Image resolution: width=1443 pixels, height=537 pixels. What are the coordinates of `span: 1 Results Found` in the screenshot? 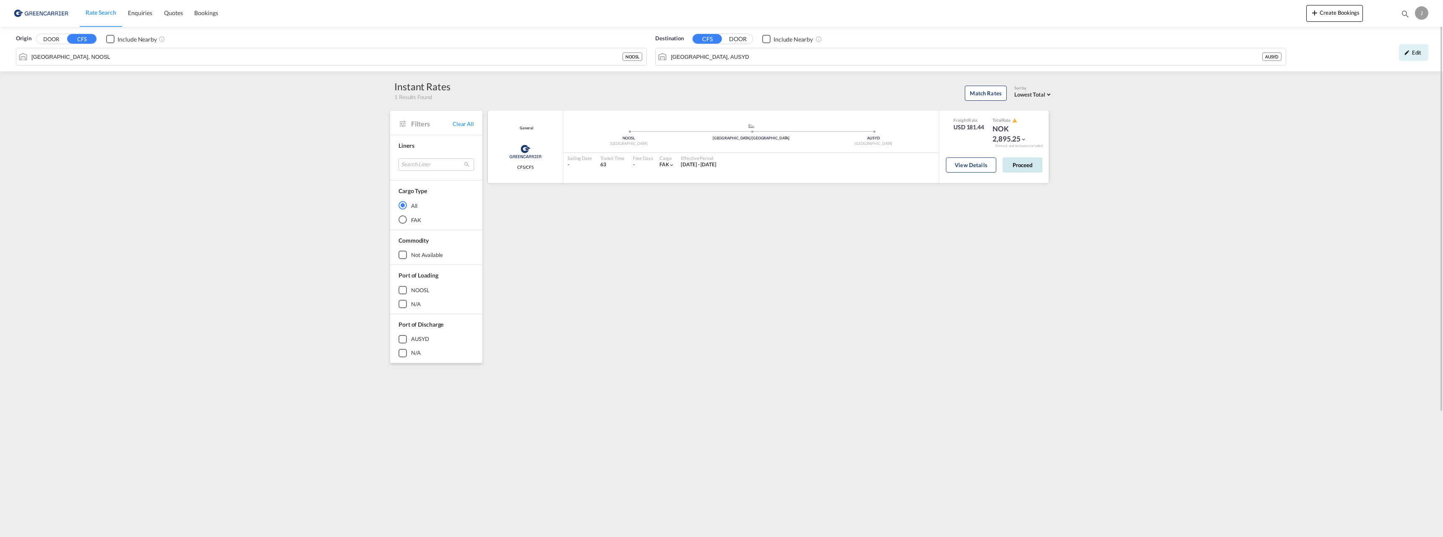 It's located at (413, 97).